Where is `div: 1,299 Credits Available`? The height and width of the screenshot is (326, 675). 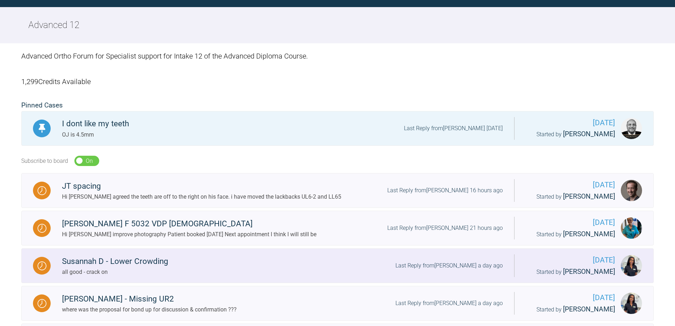
div: 1,299 Credits Available is located at coordinates (337, 82).